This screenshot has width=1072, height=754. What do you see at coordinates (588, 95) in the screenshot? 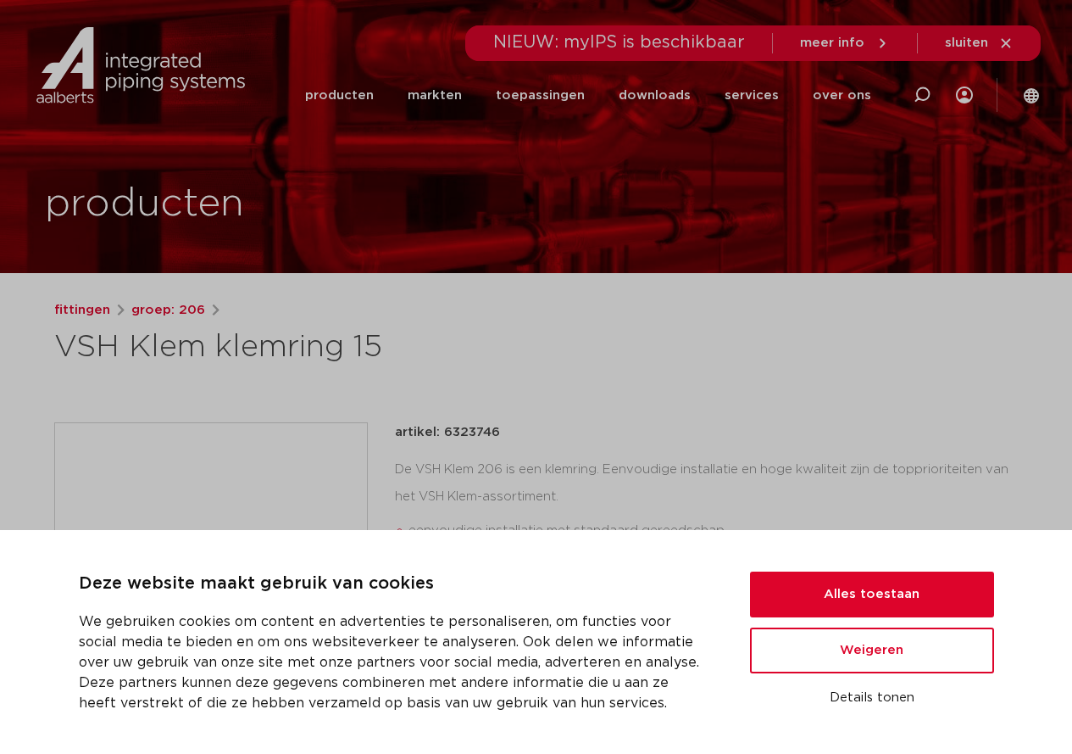
I see `nav: Menu` at bounding box center [588, 95].